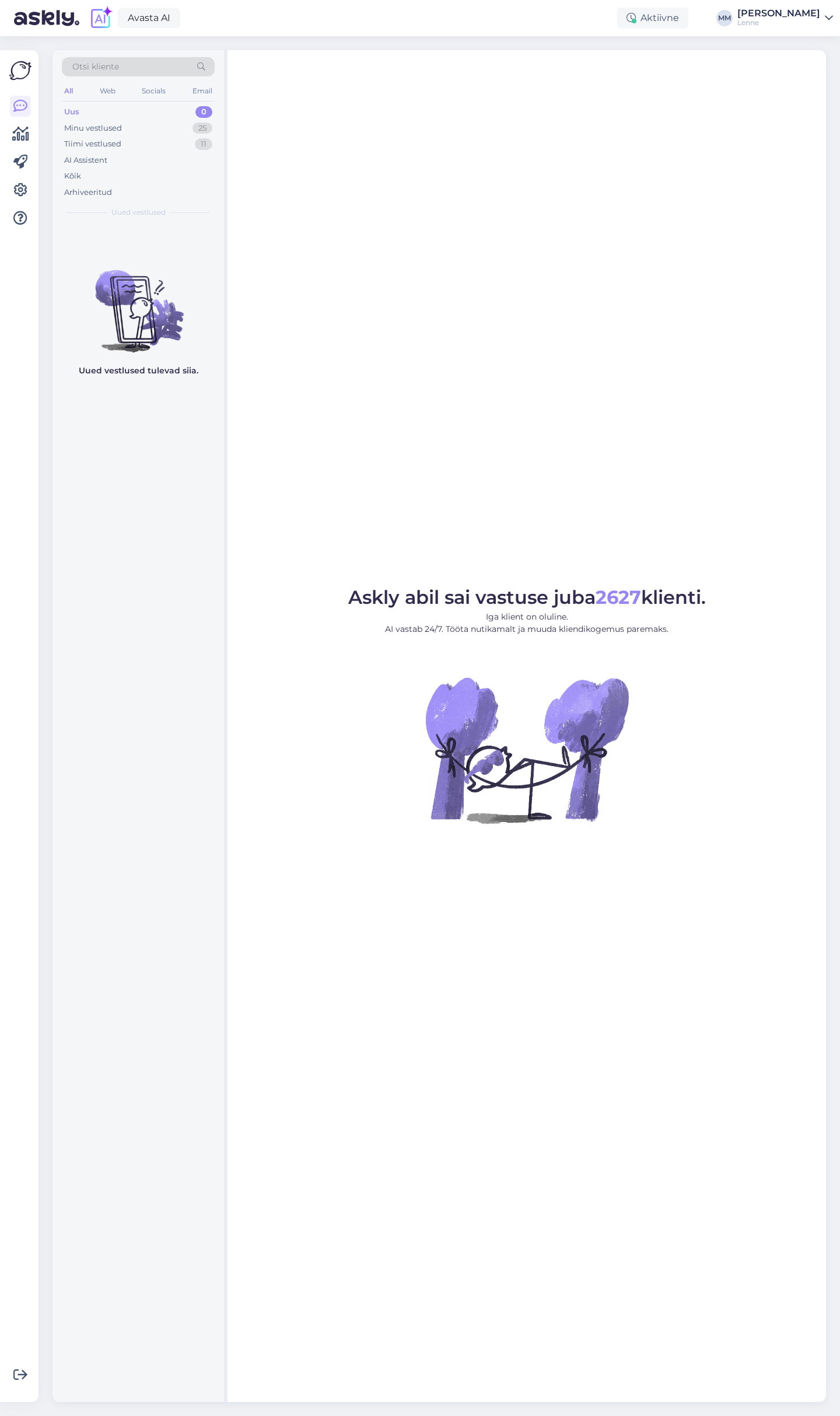 The height and width of the screenshot is (1416, 840). Describe the element at coordinates (526, 597) in the screenshot. I see `span: Askly abil sai vastuse juba klienti.` at that location.